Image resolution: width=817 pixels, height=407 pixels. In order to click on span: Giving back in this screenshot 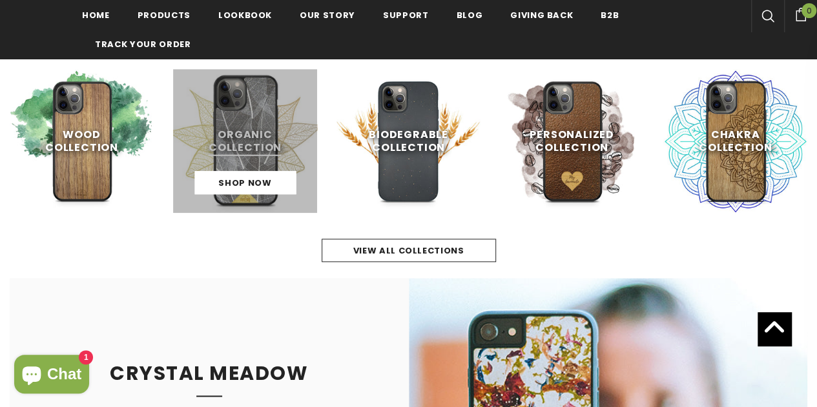, I will do `click(541, 15)`.